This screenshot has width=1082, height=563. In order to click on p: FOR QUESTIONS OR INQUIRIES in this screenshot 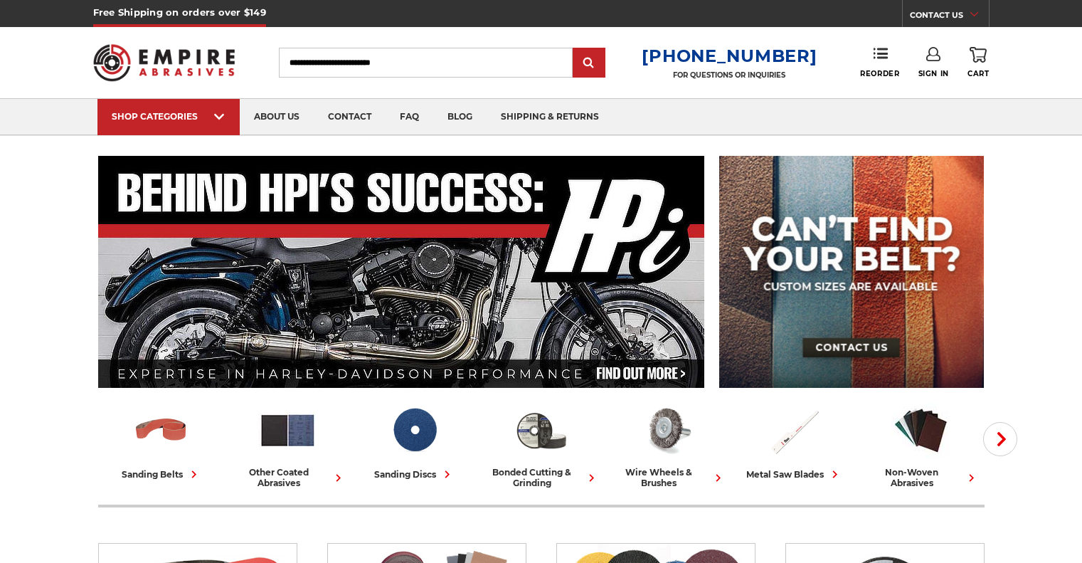, I will do `click(729, 75)`.